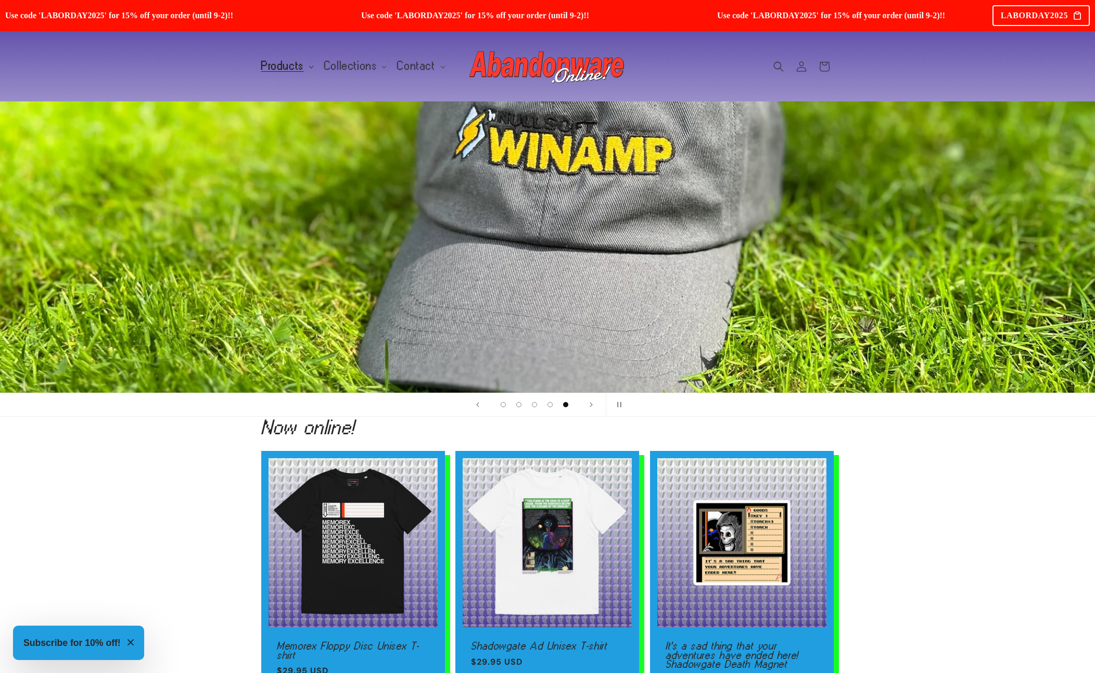 The width and height of the screenshot is (1095, 673). Describe the element at coordinates (519, 405) in the screenshot. I see `button: Load slide 2 of 5` at that location.